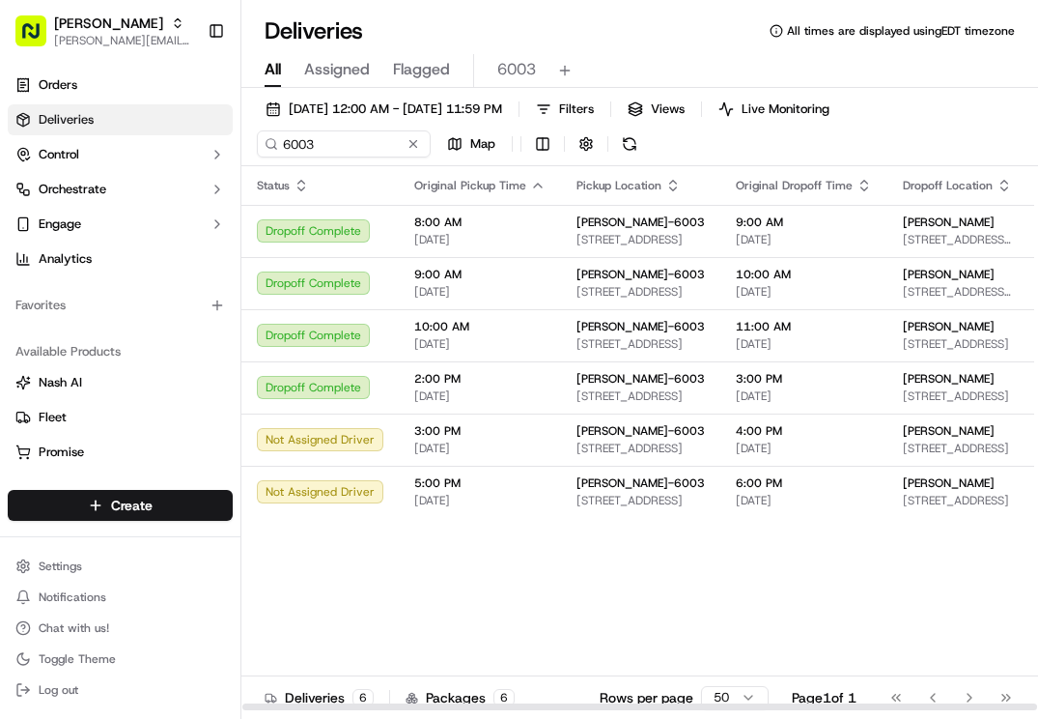 The width and height of the screenshot is (1038, 719). What do you see at coordinates (656, 109) in the screenshot?
I see `button: Views` at bounding box center [656, 109].